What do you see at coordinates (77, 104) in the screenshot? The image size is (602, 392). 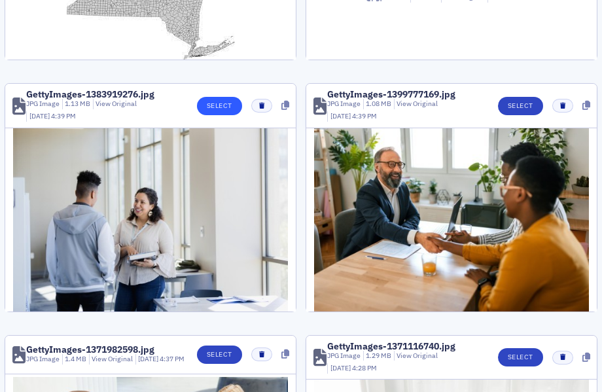 I see `div: 1.13 MB` at bounding box center [77, 104].